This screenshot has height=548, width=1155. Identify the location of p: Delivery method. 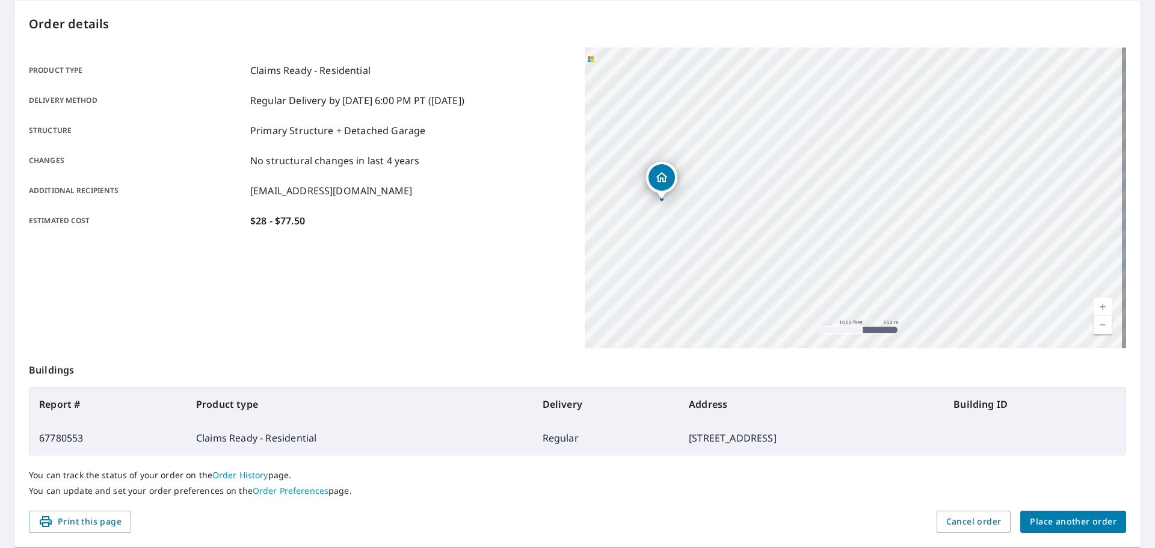
(137, 100).